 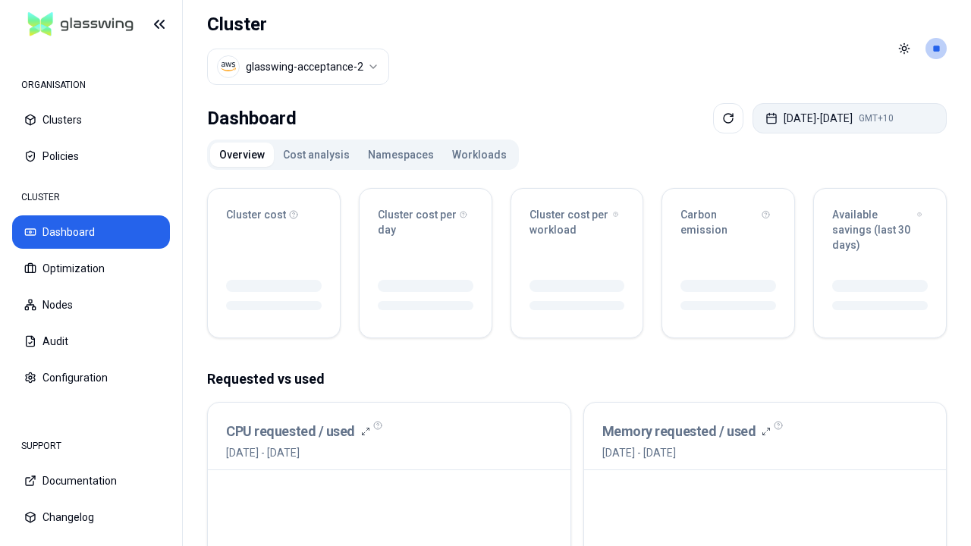 What do you see at coordinates (91, 378) in the screenshot?
I see `button: Configuration` at bounding box center [91, 378].